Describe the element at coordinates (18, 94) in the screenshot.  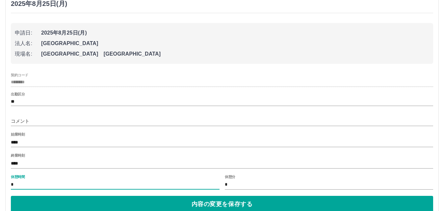
I see `label: 出勤区分` at that location.